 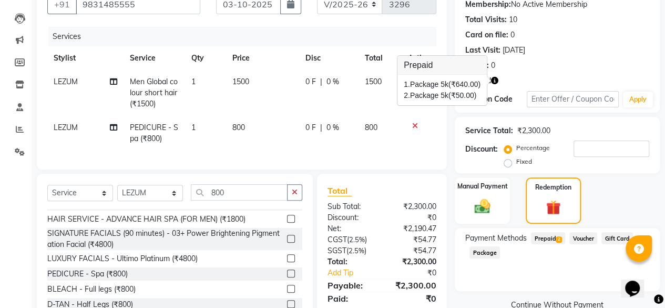 What do you see at coordinates (123, 258) in the screenshot?
I see `div: LUXURY FACIALS - Ultimo Platinum (₹4800)` at bounding box center [123, 258].